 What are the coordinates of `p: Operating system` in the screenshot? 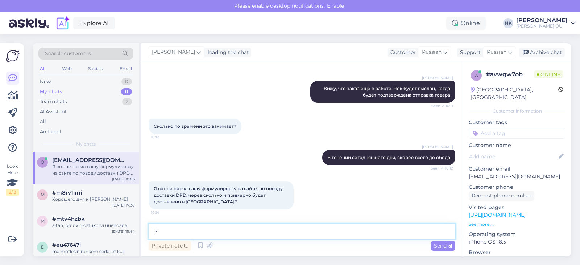 It's located at (517, 234).